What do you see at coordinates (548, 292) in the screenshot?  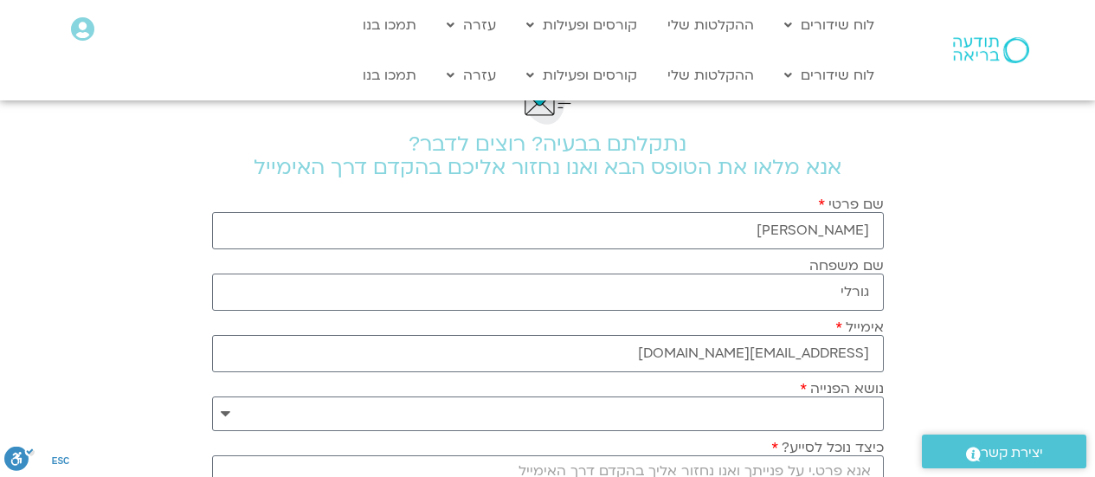 I see `input: שם משפחה` at bounding box center [548, 292].